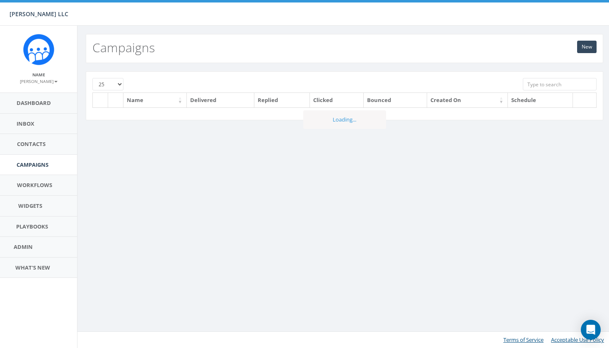 Image resolution: width=609 pixels, height=348 pixels. What do you see at coordinates (124, 47) in the screenshot?
I see `h2: Campaigns` at bounding box center [124, 47].